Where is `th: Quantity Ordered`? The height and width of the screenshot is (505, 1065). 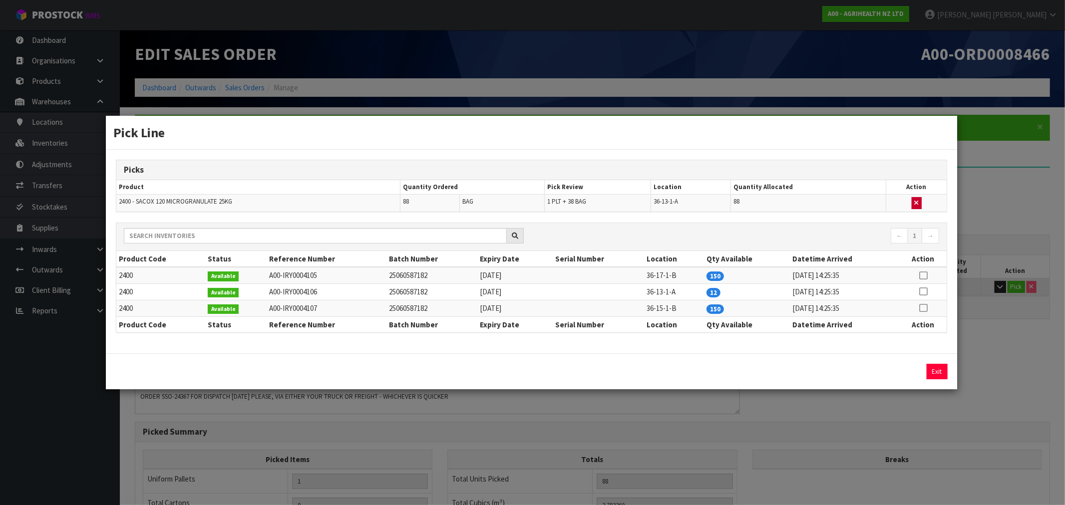 th: Quantity Ordered is located at coordinates (472, 187).